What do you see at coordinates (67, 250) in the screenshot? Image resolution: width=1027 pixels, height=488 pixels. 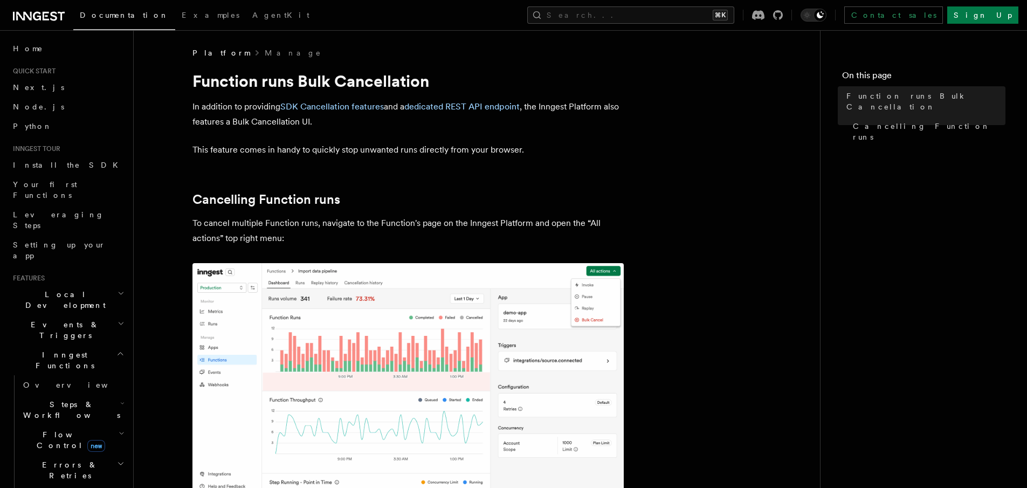 I see `a: Setting up your app` at bounding box center [67, 250].